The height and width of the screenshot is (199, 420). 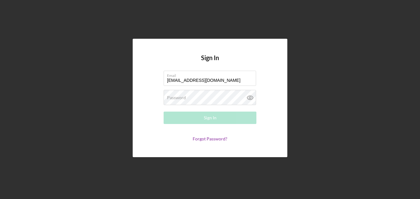 What do you see at coordinates (210, 62) in the screenshot?
I see `h4: Sign In` at bounding box center [210, 62].